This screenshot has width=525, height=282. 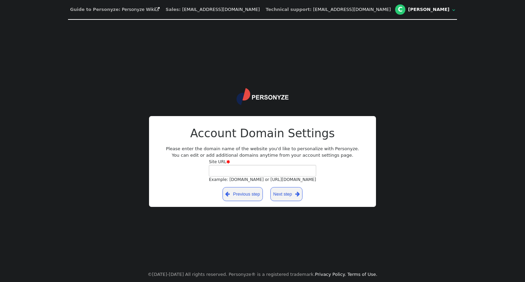 I want to click on a: Privacy Policy., so click(x=330, y=275).